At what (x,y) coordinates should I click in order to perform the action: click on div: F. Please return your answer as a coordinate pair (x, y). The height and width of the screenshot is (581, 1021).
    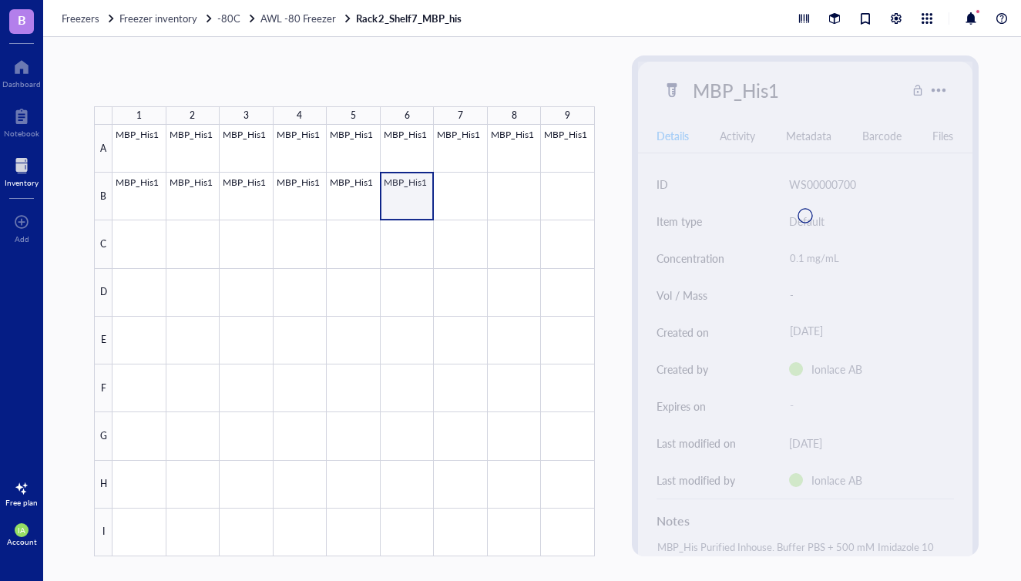
    Looking at the image, I should click on (103, 388).